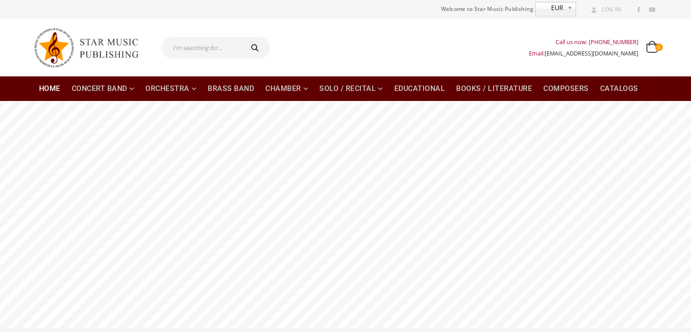 The image size is (691, 332). What do you see at coordinates (494, 89) in the screenshot?
I see `a: Books / Literature` at bounding box center [494, 89].